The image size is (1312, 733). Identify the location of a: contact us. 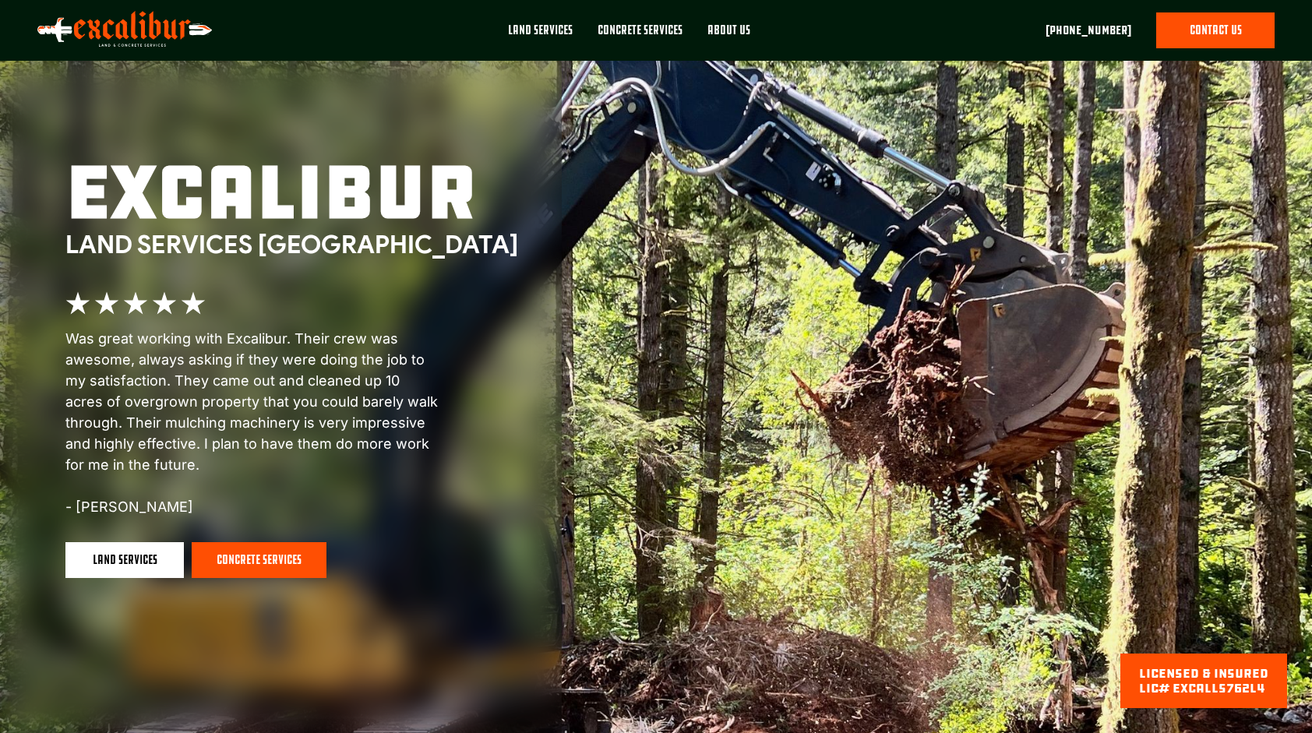
(1216, 30).